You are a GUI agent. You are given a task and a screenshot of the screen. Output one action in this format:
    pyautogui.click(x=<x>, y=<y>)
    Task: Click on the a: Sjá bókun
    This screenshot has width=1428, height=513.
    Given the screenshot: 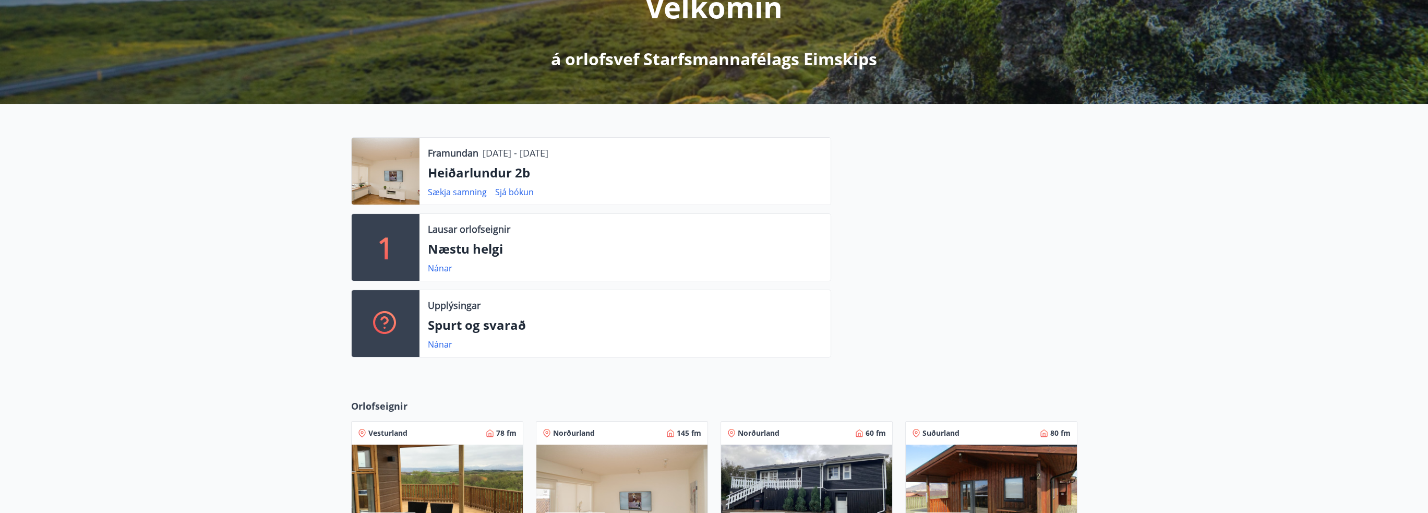 What is the action you would take?
    pyautogui.click(x=514, y=192)
    